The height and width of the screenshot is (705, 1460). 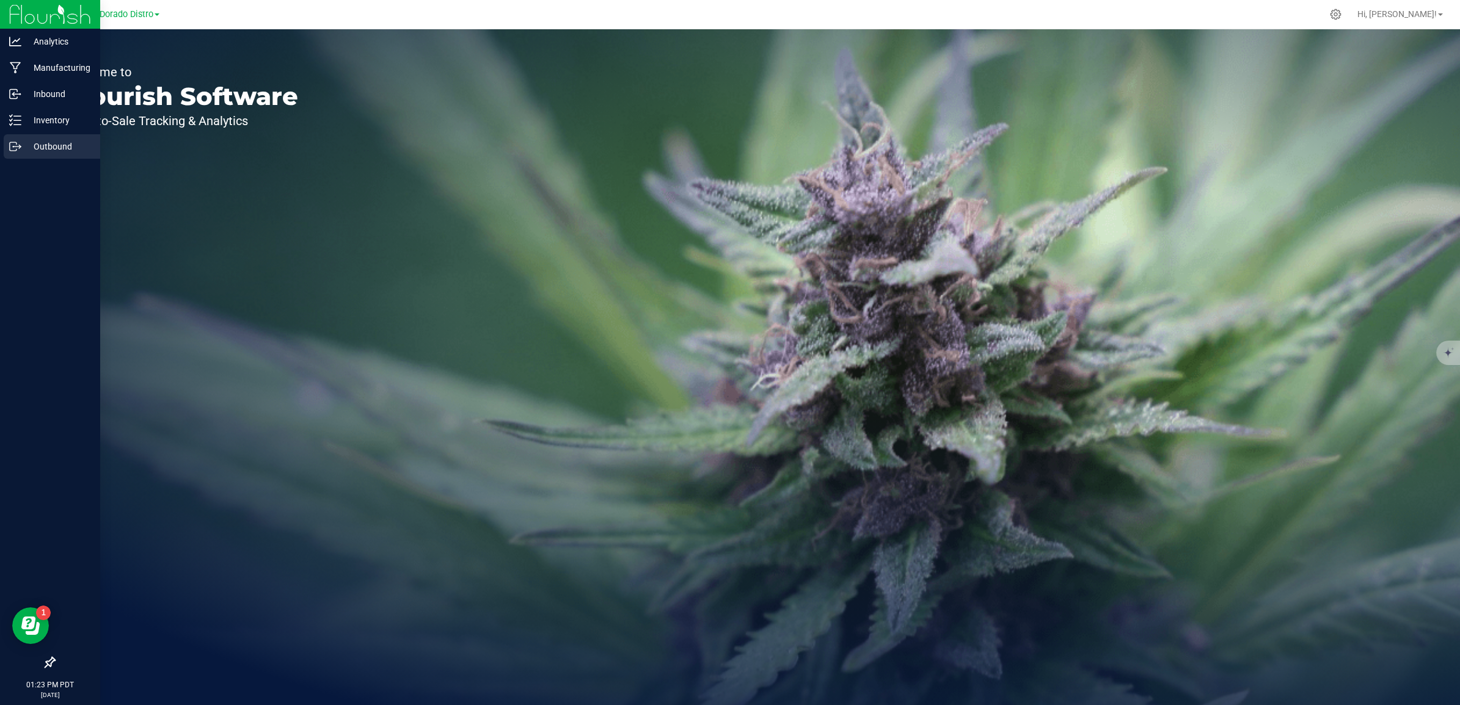 What do you see at coordinates (58, 42) in the screenshot?
I see `p: Analytics` at bounding box center [58, 42].